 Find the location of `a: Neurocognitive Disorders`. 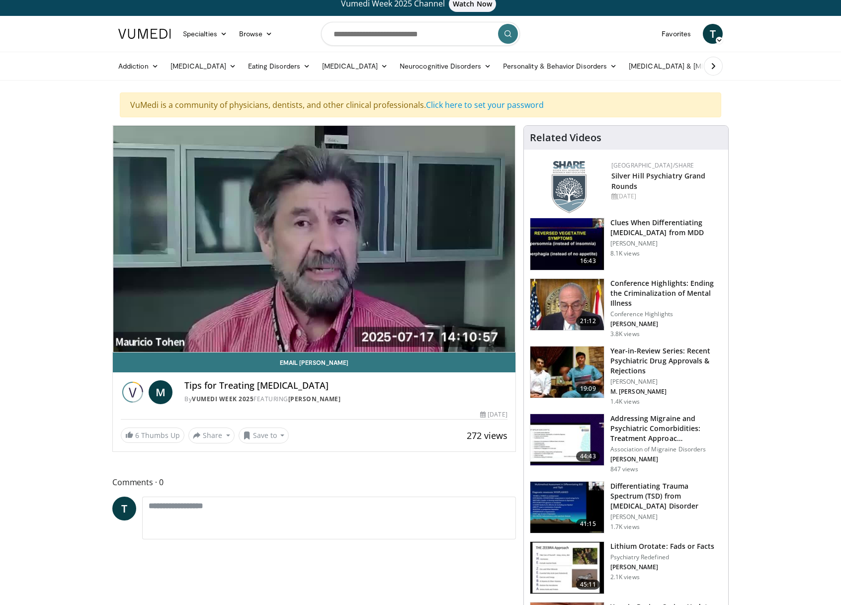

a: Neurocognitive Disorders is located at coordinates (445, 66).